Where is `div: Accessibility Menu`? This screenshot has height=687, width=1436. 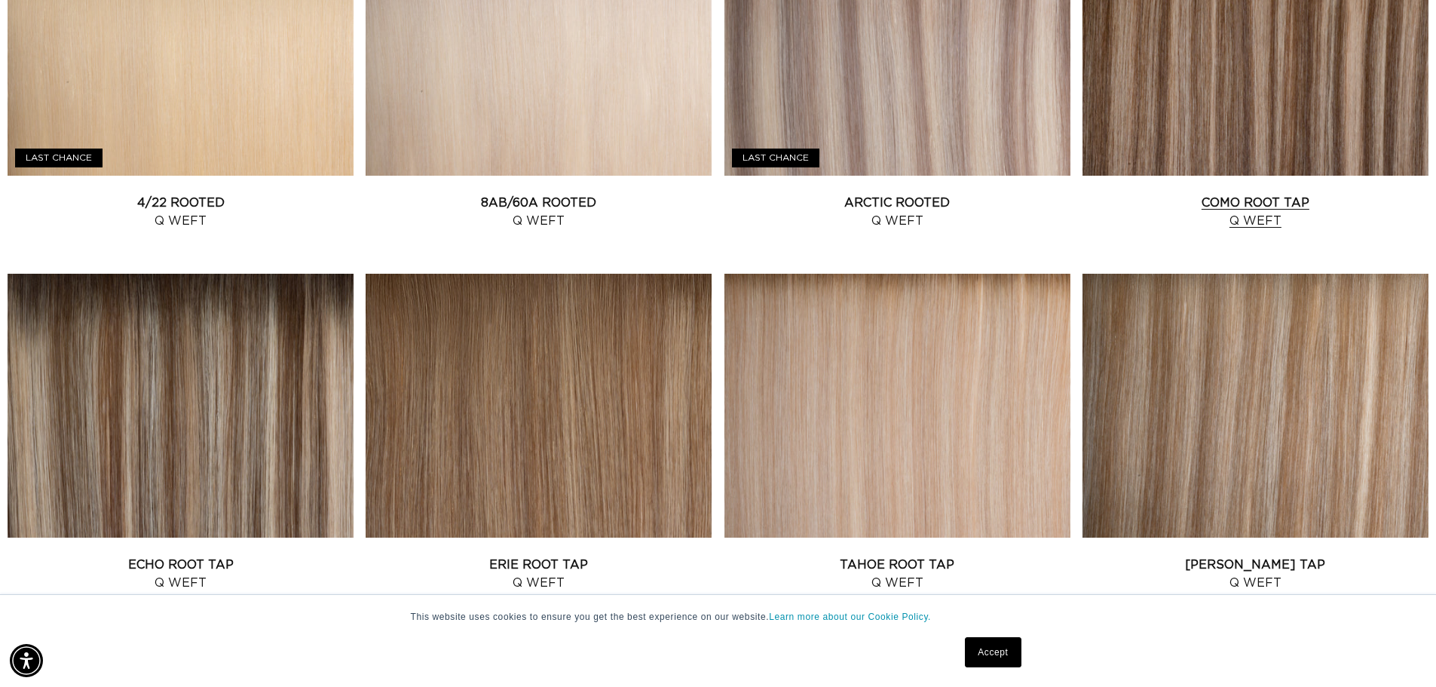
div: Accessibility Menu is located at coordinates (26, 661).